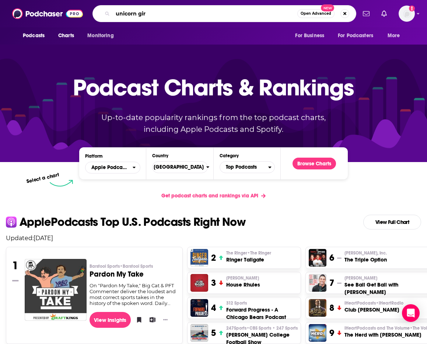  What do you see at coordinates (318, 283) in the screenshot?
I see `a: See Ball Get Ball with David Pollack` at bounding box center [318, 283].